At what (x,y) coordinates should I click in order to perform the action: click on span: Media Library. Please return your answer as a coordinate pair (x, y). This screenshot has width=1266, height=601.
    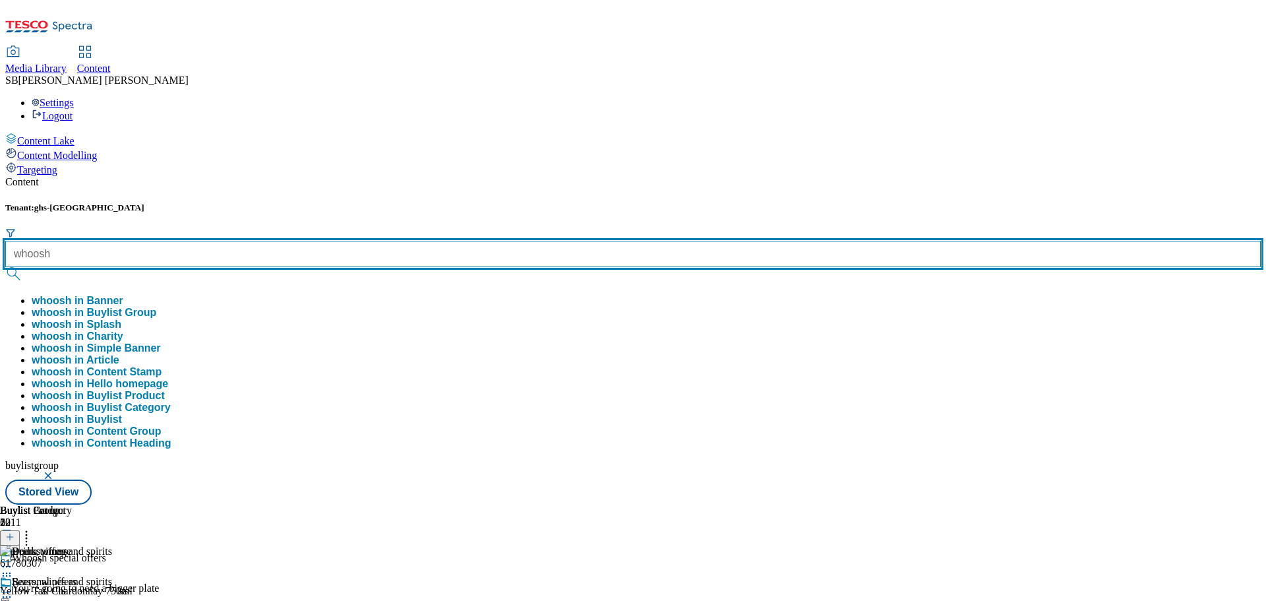
    Looking at the image, I should click on (36, 68).